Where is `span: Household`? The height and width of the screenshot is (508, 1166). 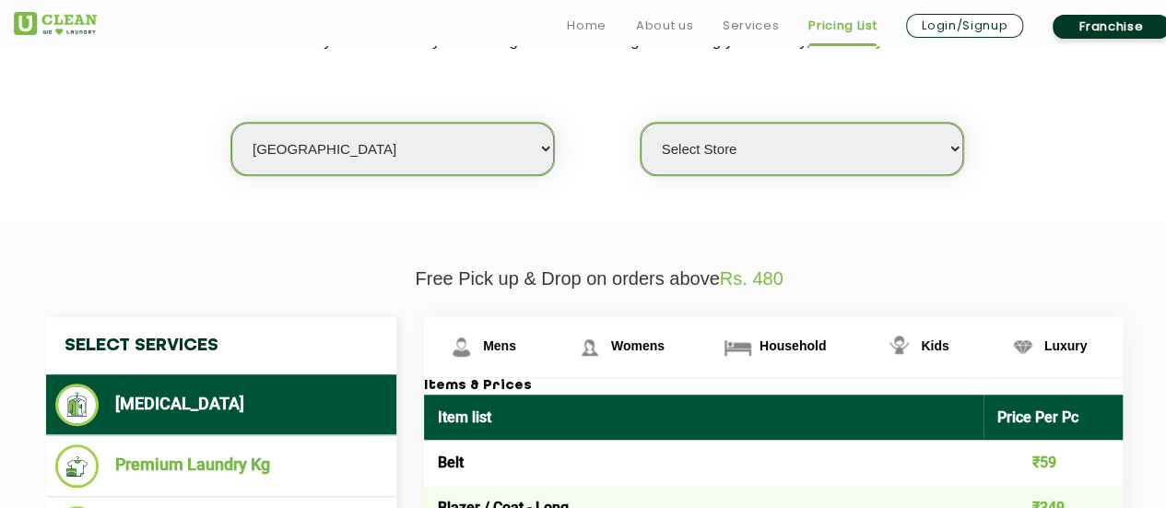
span: Household is located at coordinates (793, 346).